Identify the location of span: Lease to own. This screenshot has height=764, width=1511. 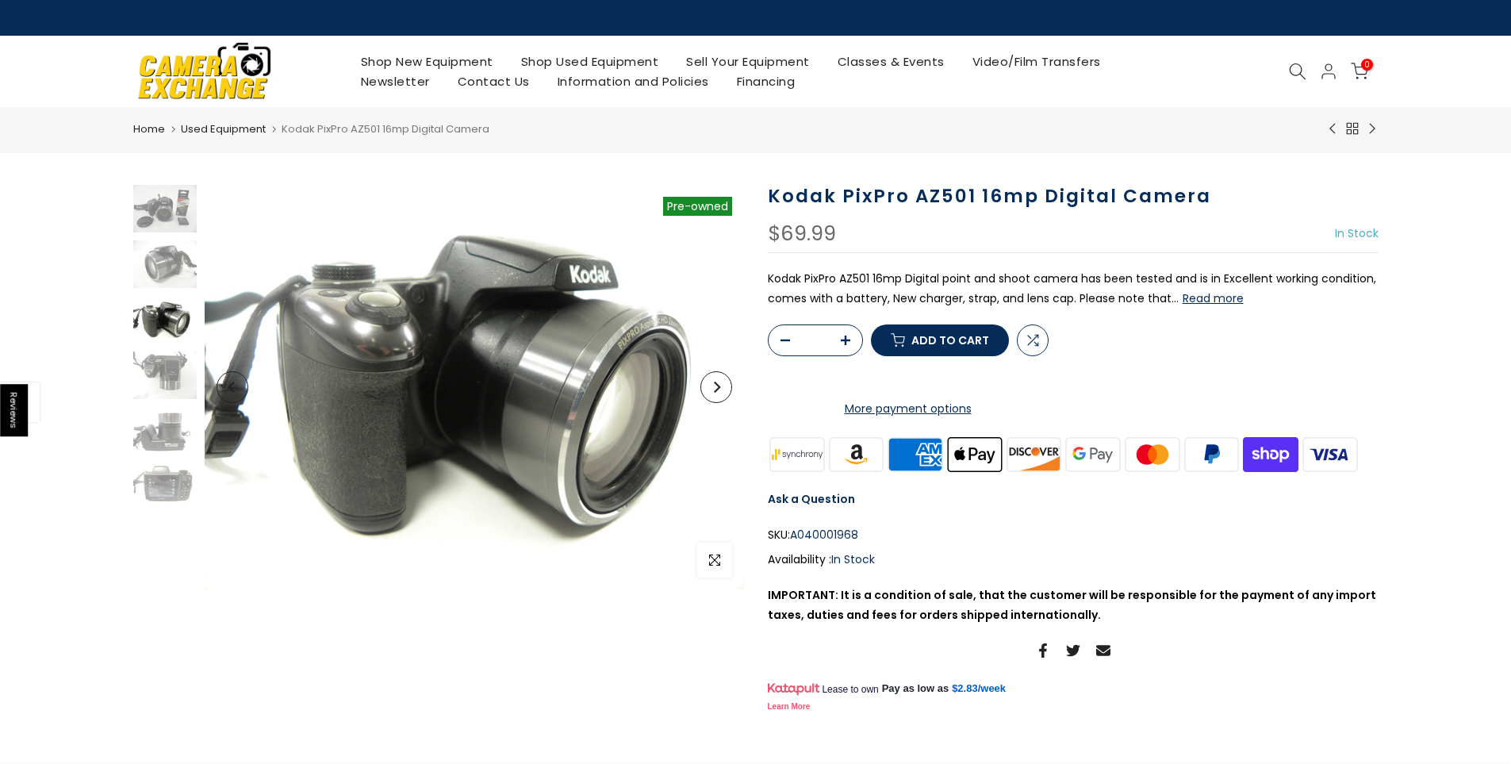
(850, 689).